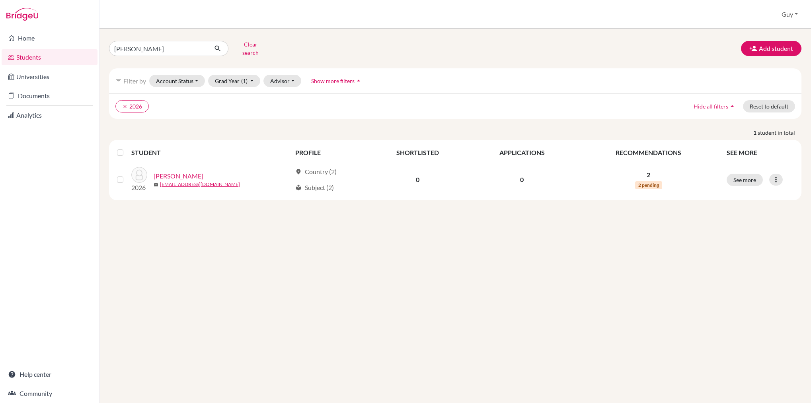 The height and width of the screenshot is (403, 811). What do you see at coordinates (49, 394) in the screenshot?
I see `a: Community` at bounding box center [49, 394].